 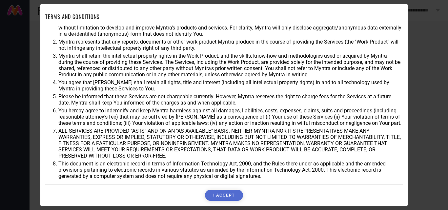 What do you see at coordinates (231, 45) in the screenshot?
I see `li: Myntra represents that any reports, documents or other work product Myntra produce in the course ...` at bounding box center [231, 45].